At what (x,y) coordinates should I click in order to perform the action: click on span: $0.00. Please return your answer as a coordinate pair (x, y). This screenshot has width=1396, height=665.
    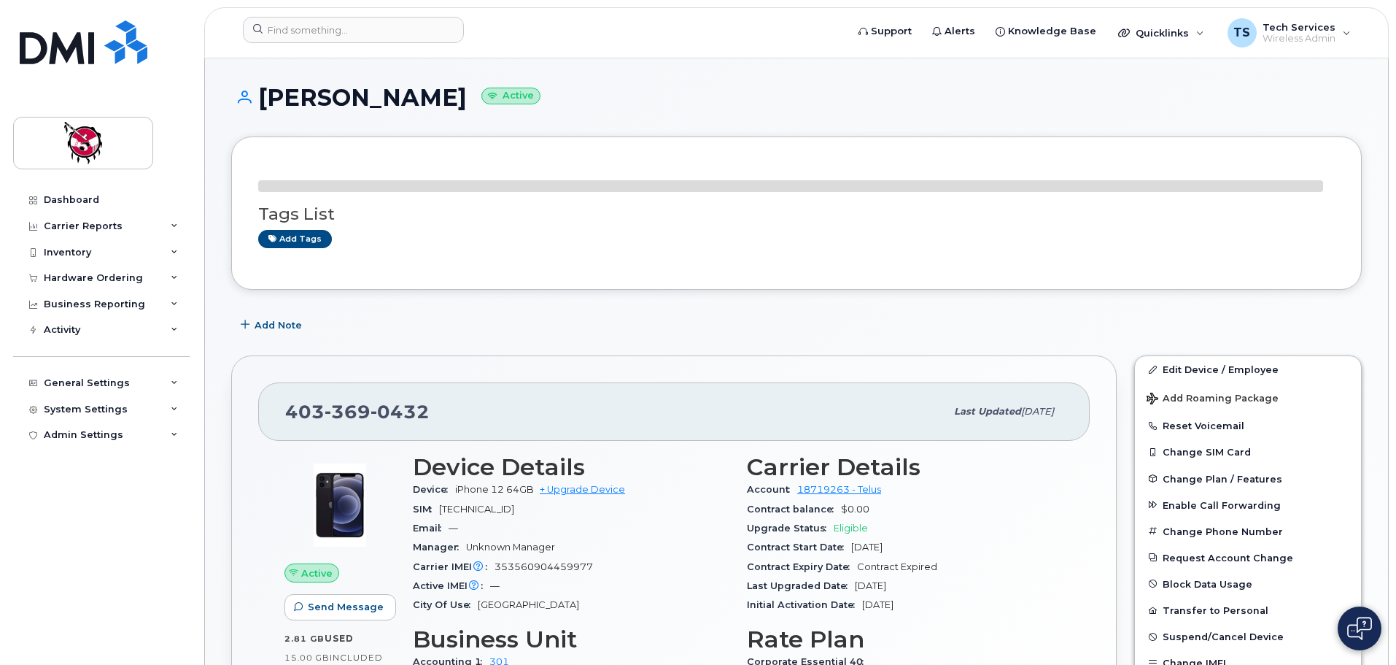
    Looking at the image, I should click on (855, 509).